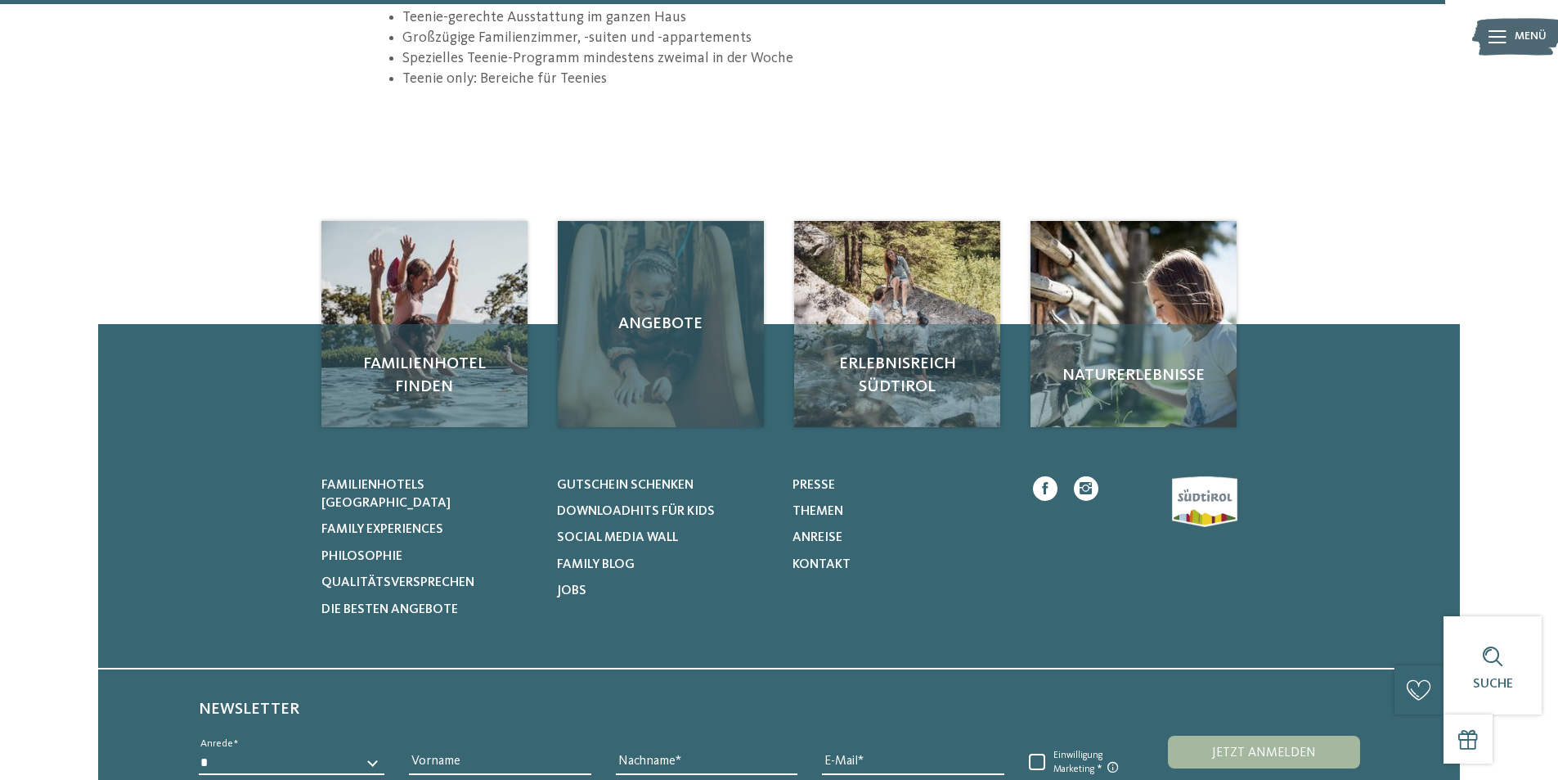  Describe the element at coordinates (664, 564) in the screenshot. I see `a: Family Blog` at that location.